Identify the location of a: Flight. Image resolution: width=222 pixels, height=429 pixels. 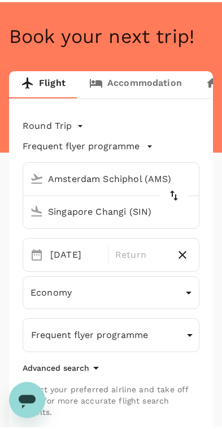
(43, 86).